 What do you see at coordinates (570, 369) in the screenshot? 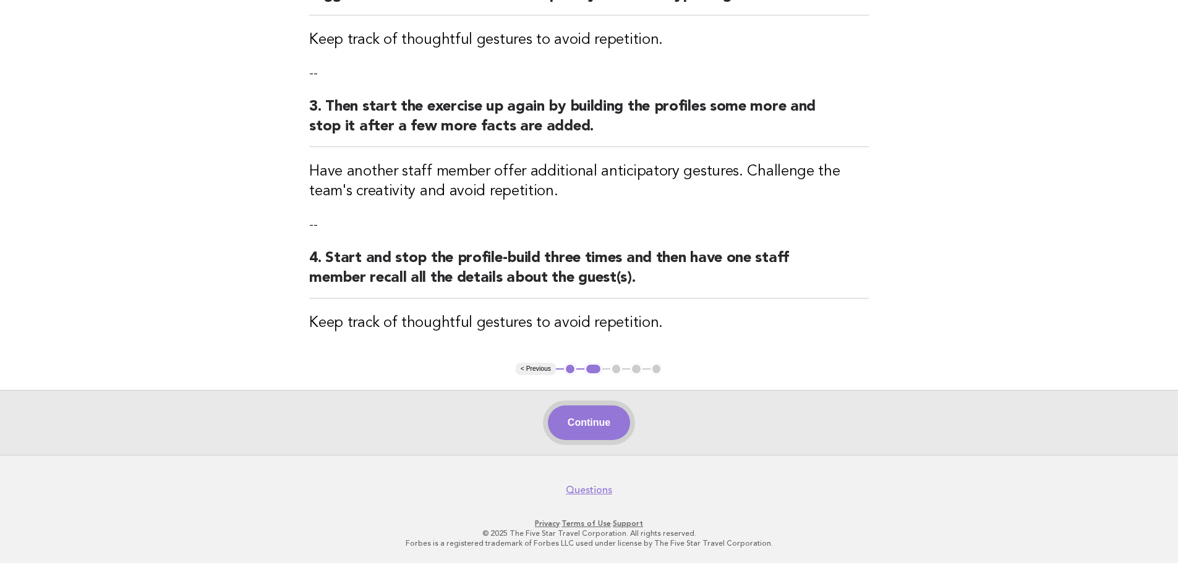
I see `button: 1` at bounding box center [570, 369].